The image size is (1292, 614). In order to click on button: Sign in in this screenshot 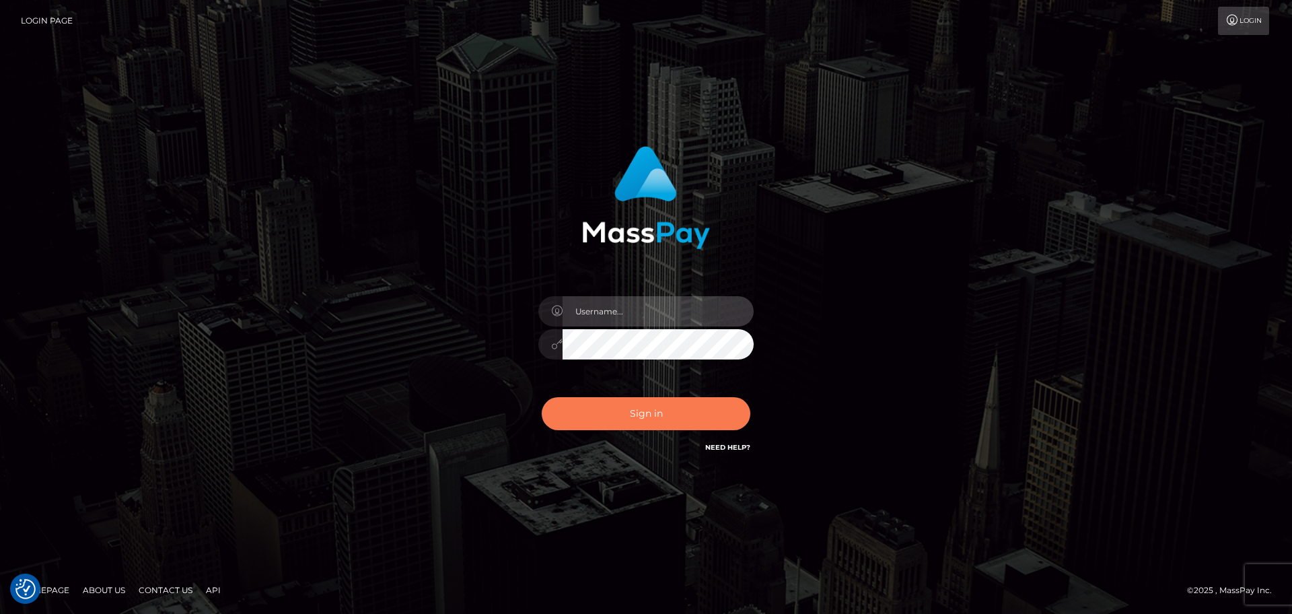, I will do `click(646, 413)`.